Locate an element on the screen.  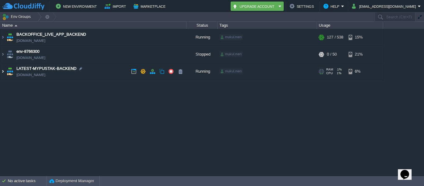
a: BACKOFFICE_LIVE_APP_BACKEND is located at coordinates (51, 34).